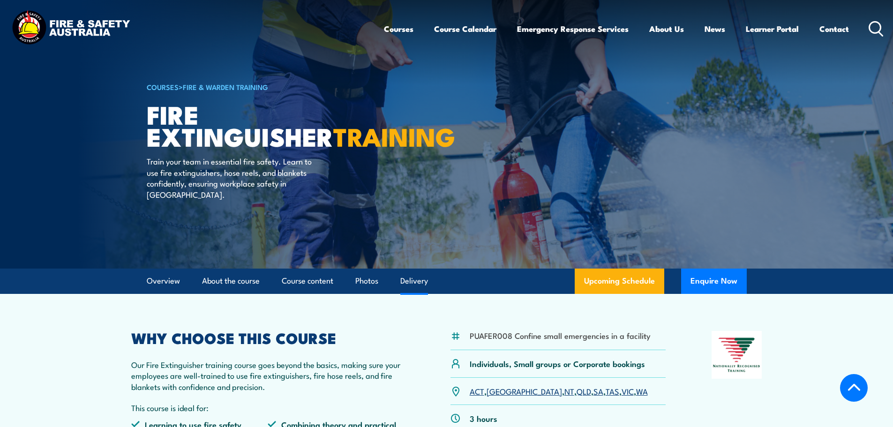 This screenshot has height=427, width=893. I want to click on a: Learner Portal, so click(772, 29).